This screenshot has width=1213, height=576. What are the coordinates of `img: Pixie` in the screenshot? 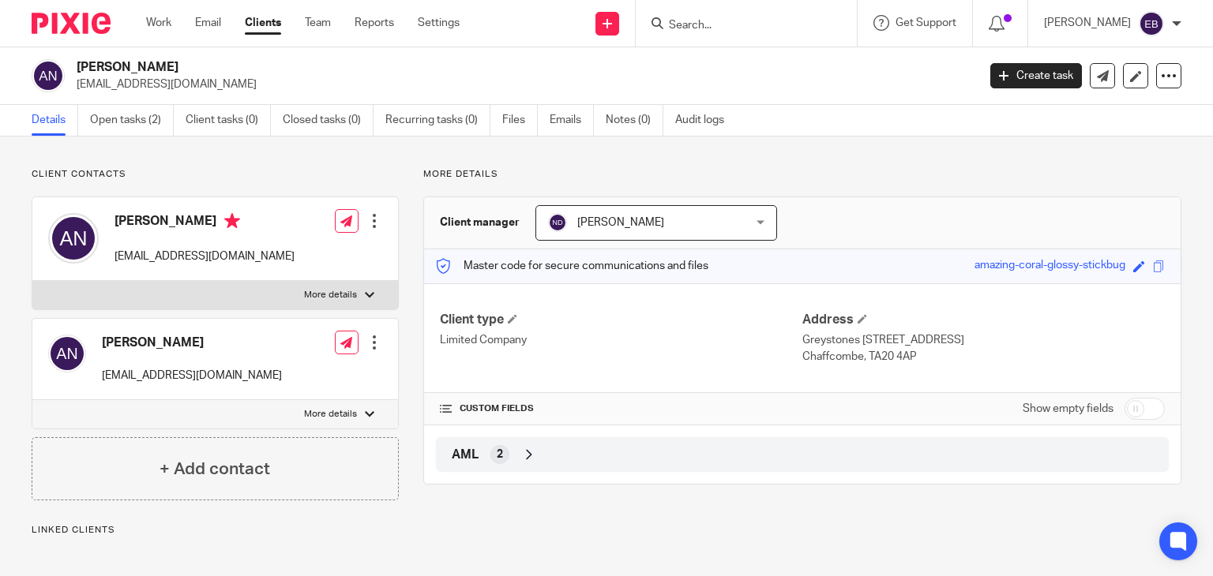 It's located at (71, 23).